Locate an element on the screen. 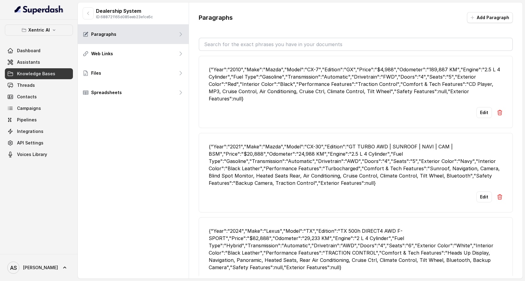  input: Search for the exact phrases you have in your documents is located at coordinates (356, 44).